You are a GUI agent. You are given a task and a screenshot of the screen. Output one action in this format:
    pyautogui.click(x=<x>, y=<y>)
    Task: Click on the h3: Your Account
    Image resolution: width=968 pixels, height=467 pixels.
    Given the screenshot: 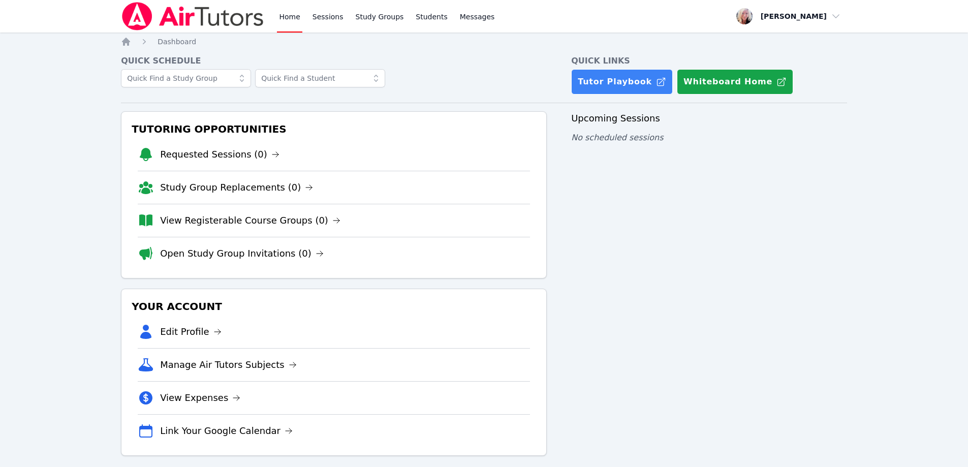 What is the action you would take?
    pyautogui.click(x=334, y=306)
    